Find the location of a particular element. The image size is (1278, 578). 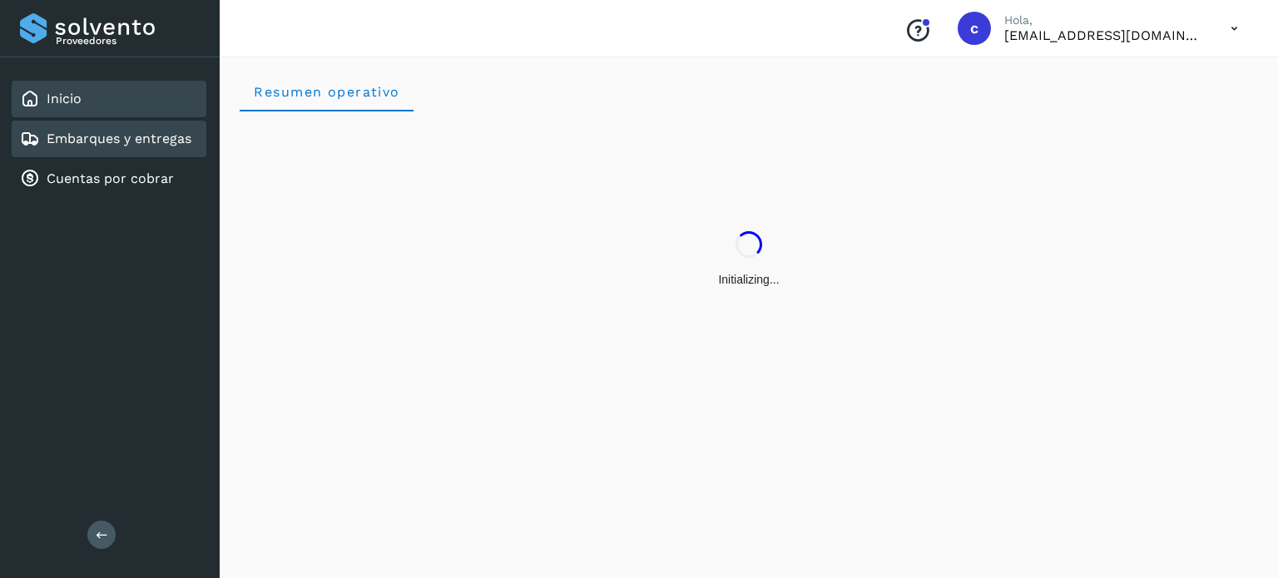

p: cuentasespeciales8_met@castores.com.mx is located at coordinates (1104, 35).